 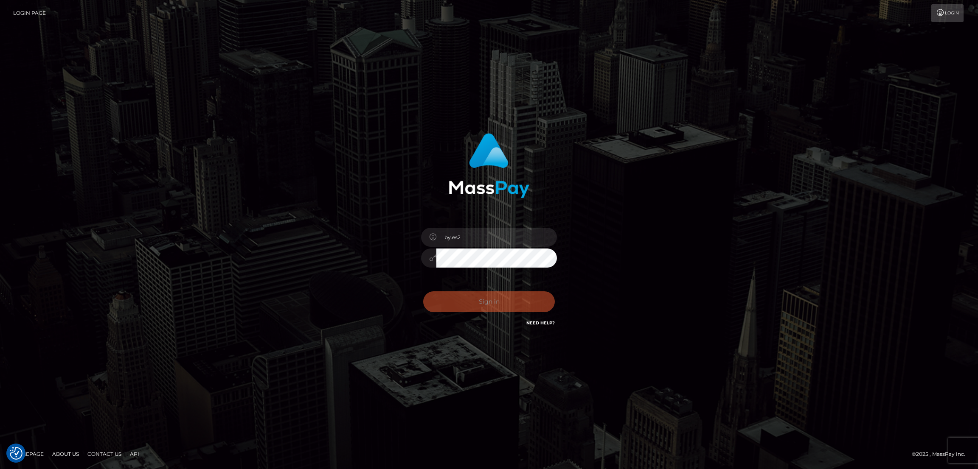 What do you see at coordinates (135, 454) in the screenshot?
I see `a: API` at bounding box center [135, 454].